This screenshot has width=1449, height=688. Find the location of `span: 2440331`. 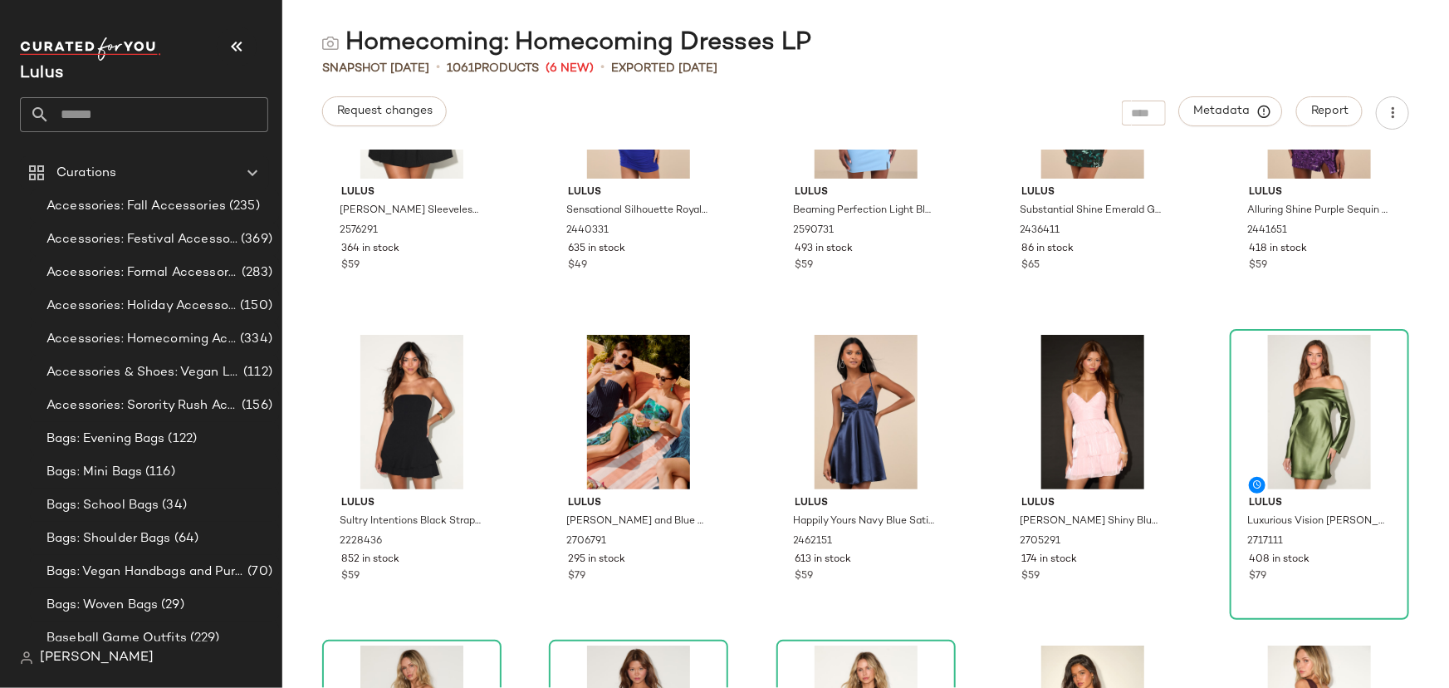

span: 2440331 is located at coordinates (587, 231).